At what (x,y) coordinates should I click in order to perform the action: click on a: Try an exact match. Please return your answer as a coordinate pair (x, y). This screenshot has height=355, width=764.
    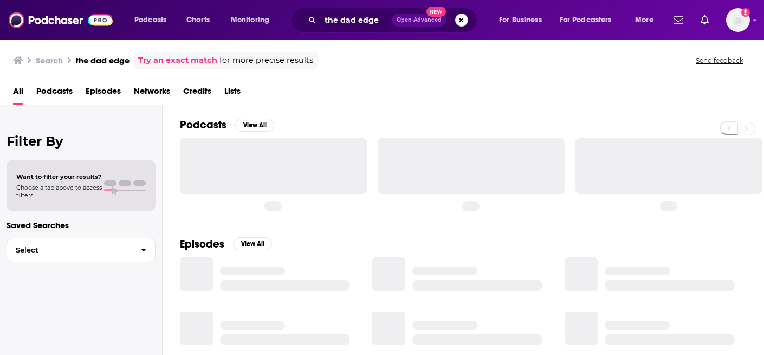
    Looking at the image, I should click on (178, 60).